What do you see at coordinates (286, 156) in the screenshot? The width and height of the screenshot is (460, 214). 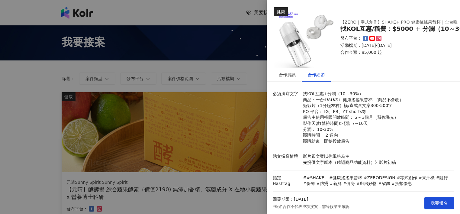 I see `p: 貼文撰寫情境` at bounding box center [286, 156].